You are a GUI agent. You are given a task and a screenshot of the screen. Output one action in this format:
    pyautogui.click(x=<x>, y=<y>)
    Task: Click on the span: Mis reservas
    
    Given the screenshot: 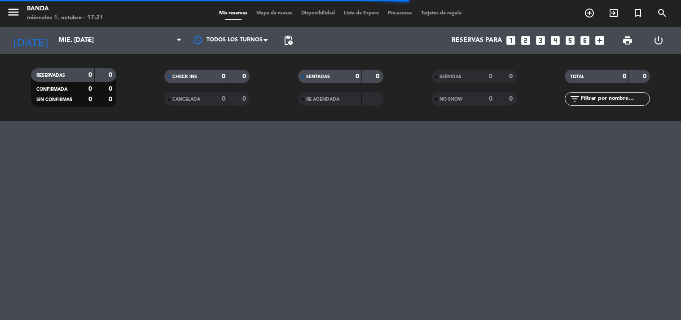 What is the action you would take?
    pyautogui.click(x=233, y=13)
    